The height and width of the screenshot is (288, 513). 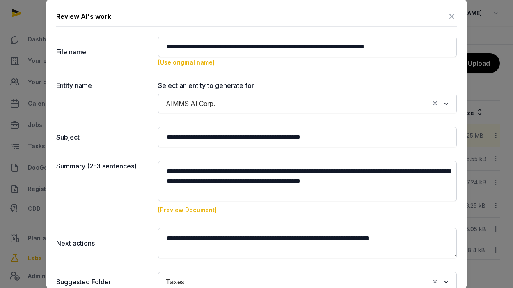 I want to click on div: Search for option, so click(x=307, y=103).